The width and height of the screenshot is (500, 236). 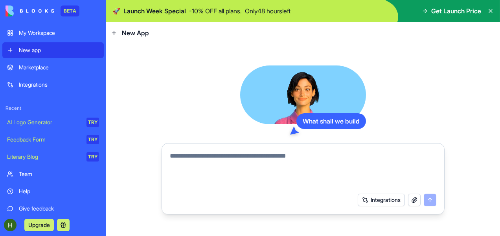 I want to click on span: Recent, so click(x=53, y=108).